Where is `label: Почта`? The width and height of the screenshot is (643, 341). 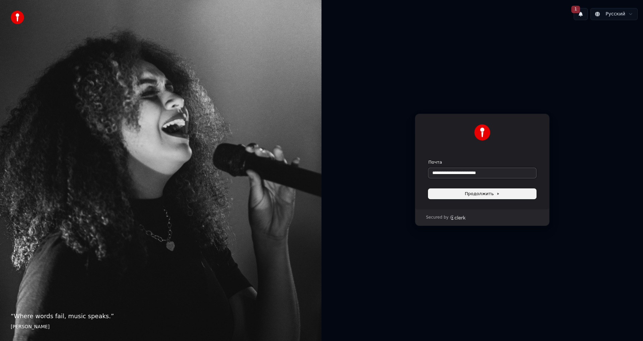 label: Почта is located at coordinates (435, 162).